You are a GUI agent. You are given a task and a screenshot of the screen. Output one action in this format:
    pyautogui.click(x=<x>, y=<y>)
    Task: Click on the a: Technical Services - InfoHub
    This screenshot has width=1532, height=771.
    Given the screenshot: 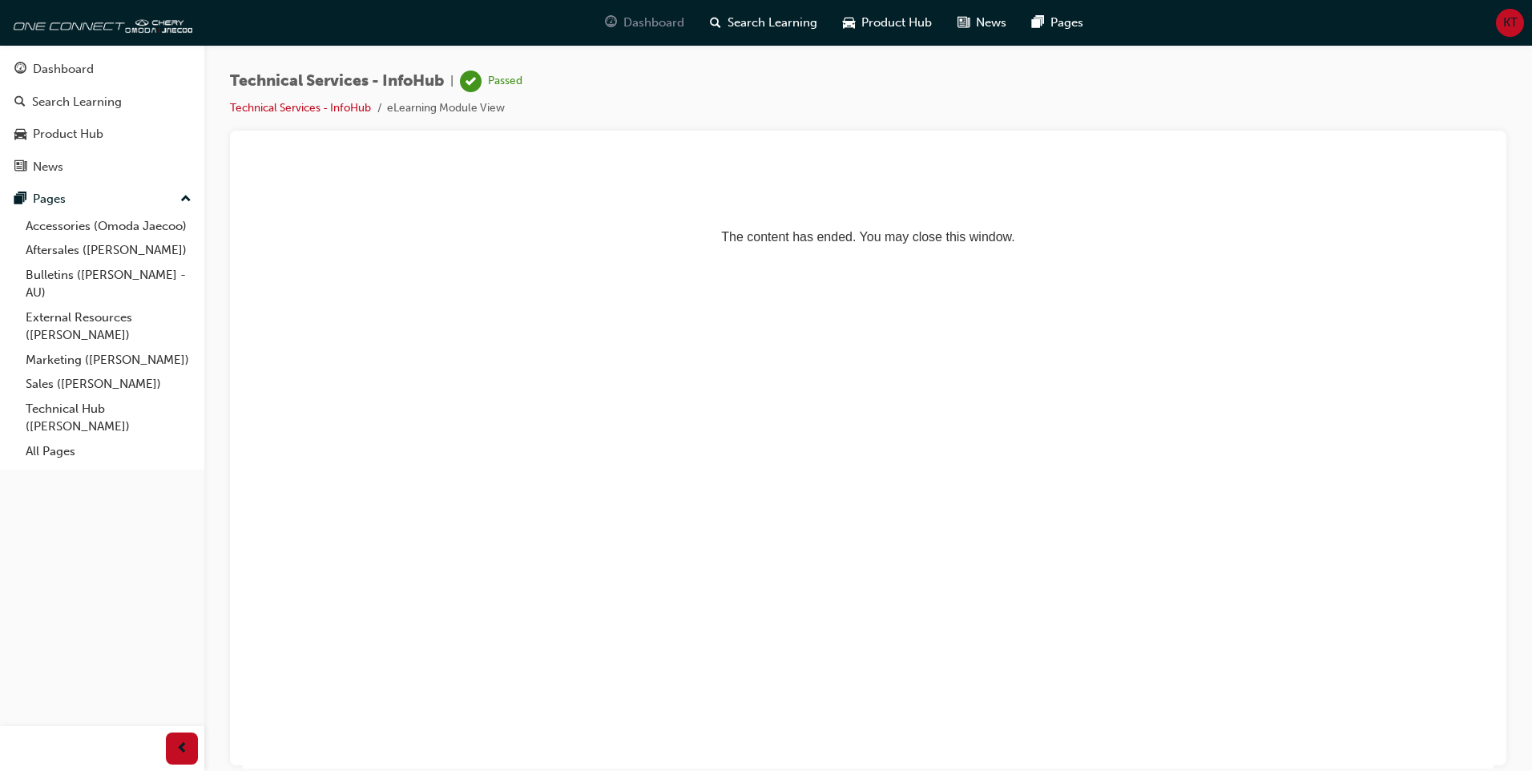 What is the action you would take?
    pyautogui.click(x=300, y=107)
    